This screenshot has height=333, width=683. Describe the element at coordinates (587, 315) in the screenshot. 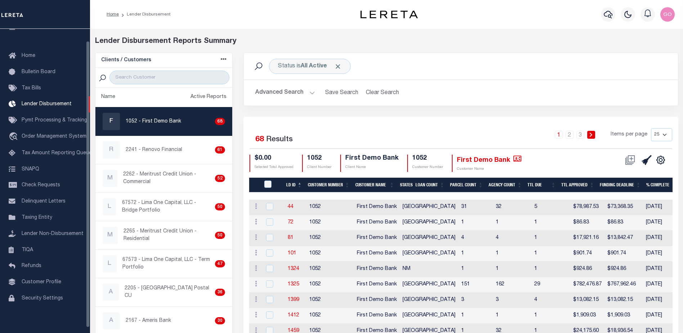

I see `td: $1,909.03` at that location.